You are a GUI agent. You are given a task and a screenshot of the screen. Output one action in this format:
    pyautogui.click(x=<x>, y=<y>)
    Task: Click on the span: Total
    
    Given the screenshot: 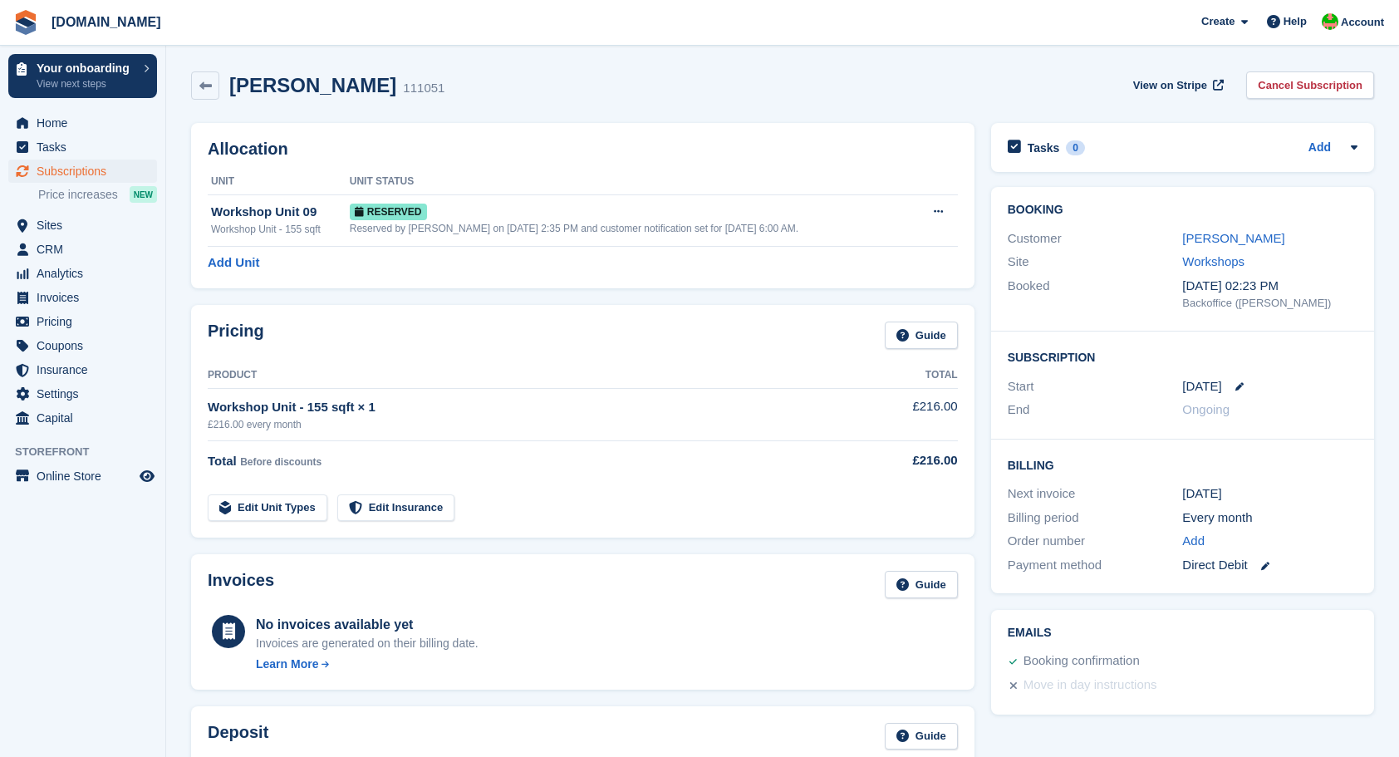 What is the action you would take?
    pyautogui.click(x=222, y=460)
    